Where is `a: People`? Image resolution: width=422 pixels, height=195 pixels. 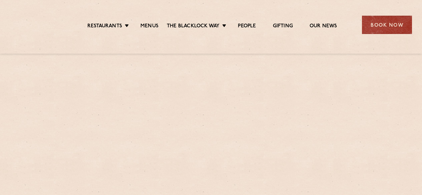 a: People is located at coordinates (247, 27).